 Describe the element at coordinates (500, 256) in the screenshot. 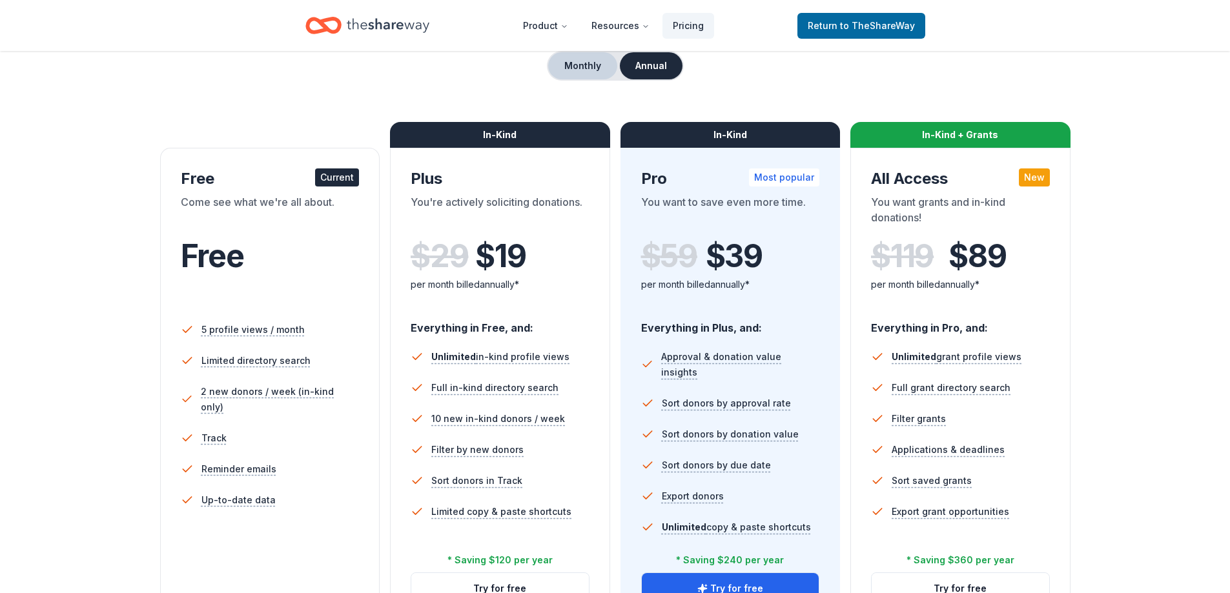

I see `span: $ 19` at that location.